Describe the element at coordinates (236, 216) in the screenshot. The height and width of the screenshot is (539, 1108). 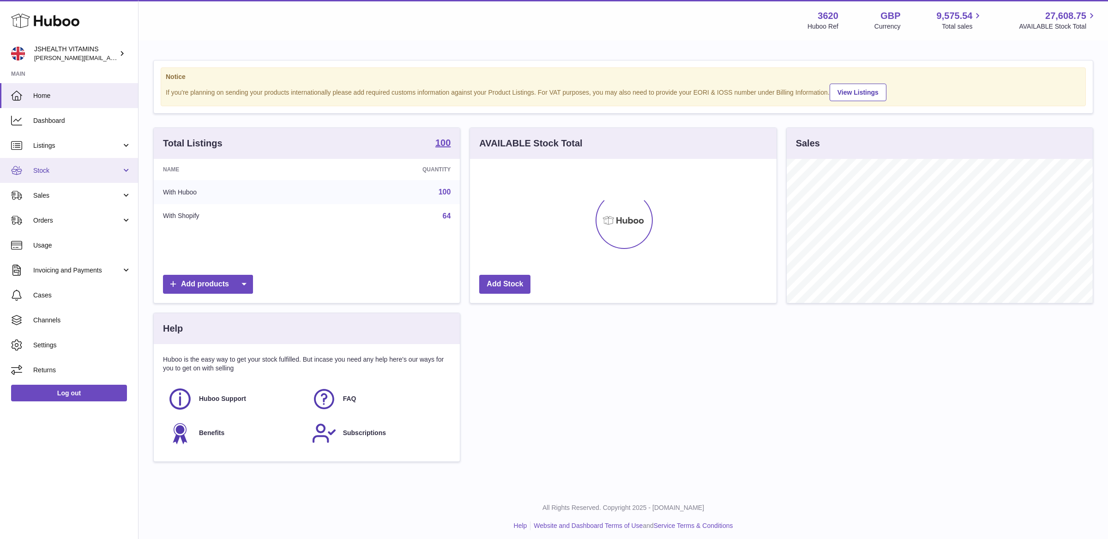
I see `td: With Shopify` at that location.